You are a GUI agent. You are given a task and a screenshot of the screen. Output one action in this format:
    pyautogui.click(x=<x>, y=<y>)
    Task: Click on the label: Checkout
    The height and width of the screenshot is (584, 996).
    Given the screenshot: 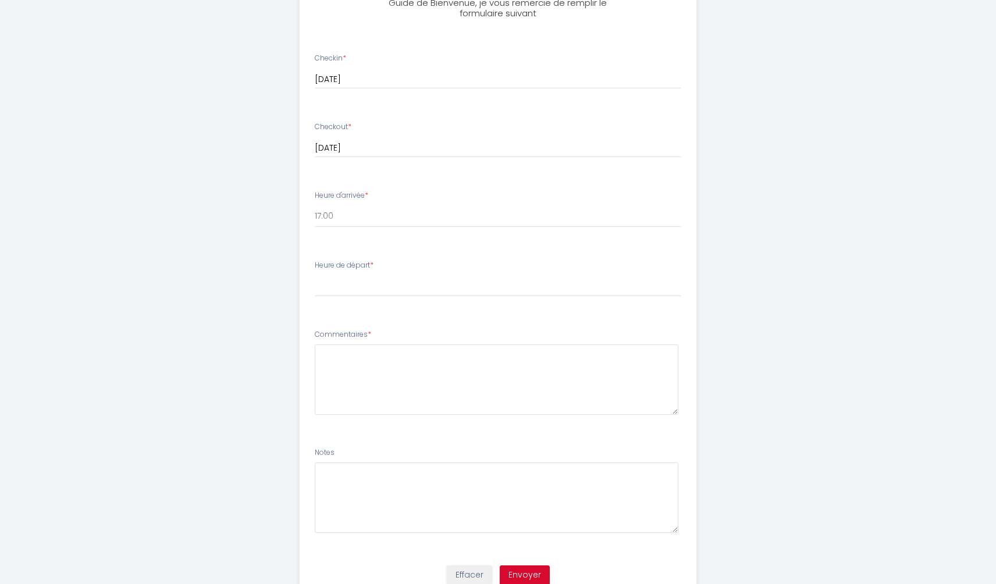 What is the action you would take?
    pyautogui.click(x=333, y=127)
    